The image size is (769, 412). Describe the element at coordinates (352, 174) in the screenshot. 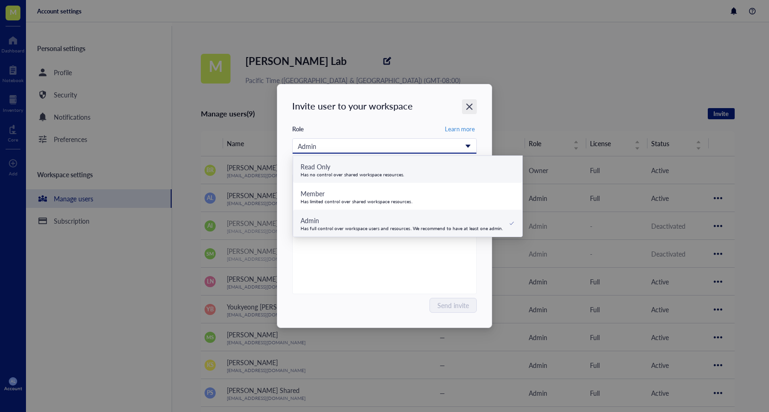

I see `div: Has no control over shared workspace resources.` at that location.